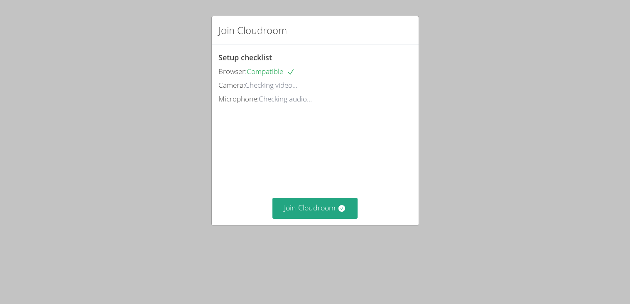  I want to click on span: Browser:, so click(233, 71).